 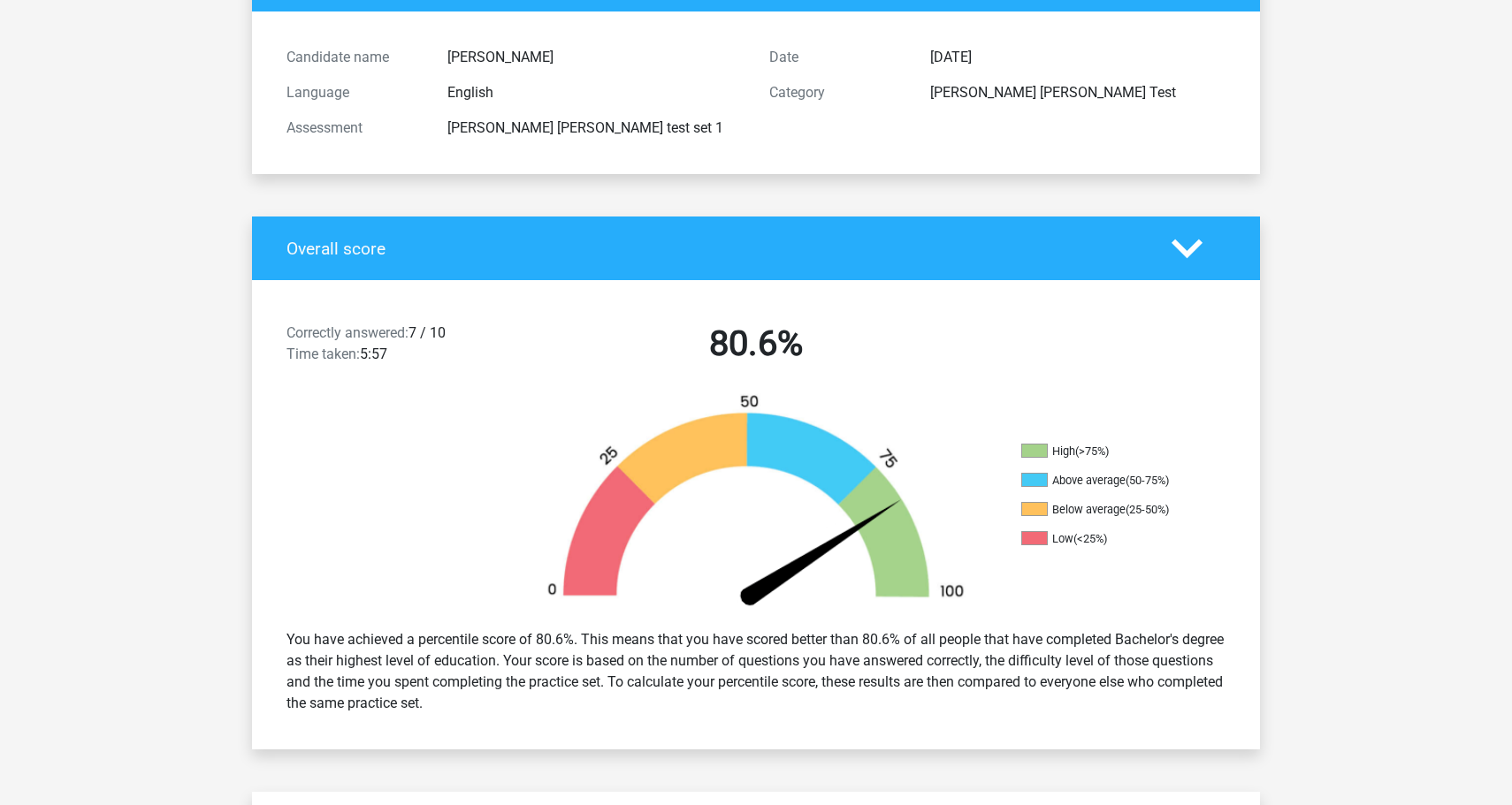 I want to click on img: 81.faf665cb8af7.png, so click(x=756, y=504).